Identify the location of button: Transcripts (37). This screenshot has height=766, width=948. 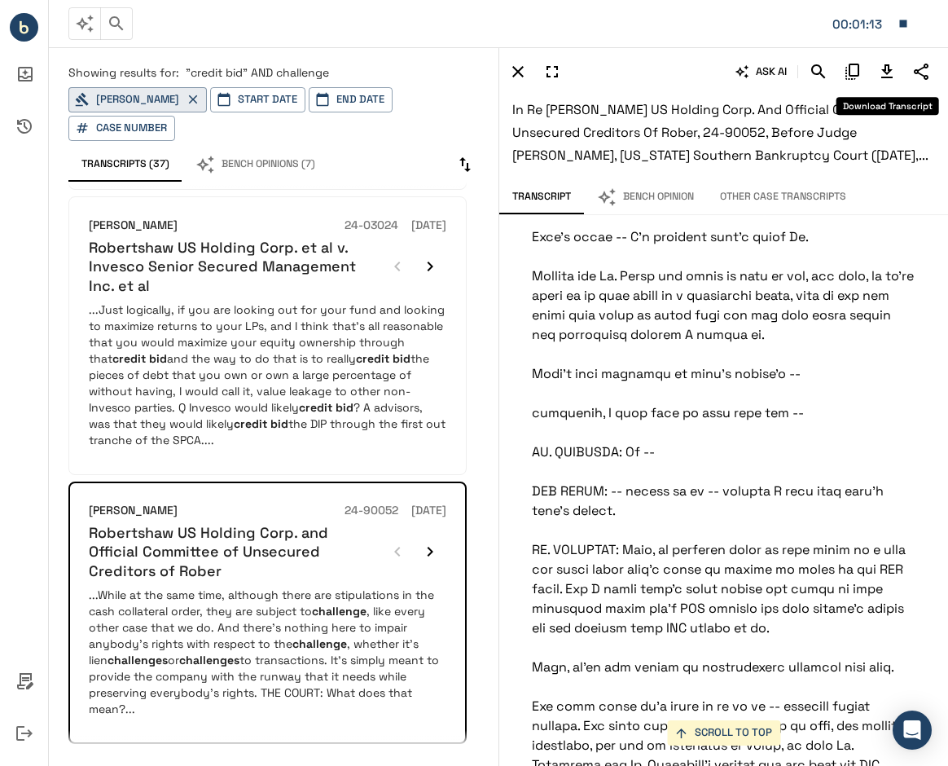
(125, 165).